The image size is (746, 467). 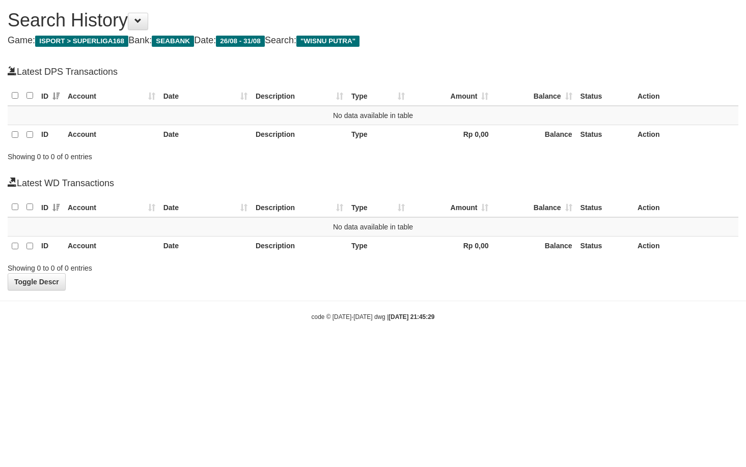 What do you see at coordinates (373, 183) in the screenshot?
I see `h4: Latest WD Transactions` at bounding box center [373, 183].